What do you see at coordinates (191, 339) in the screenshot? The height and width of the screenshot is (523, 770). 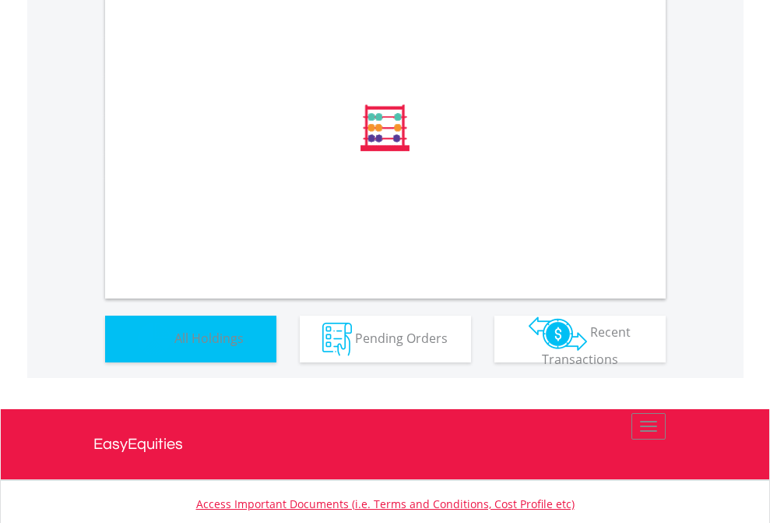 I see `button: All Holdings` at bounding box center [191, 339].